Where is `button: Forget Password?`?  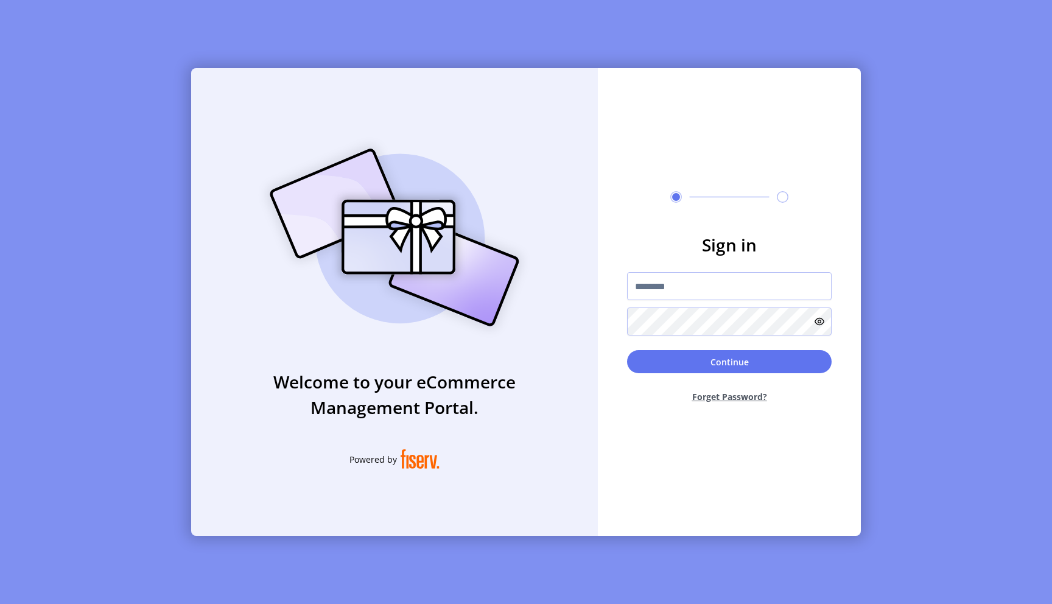
button: Forget Password? is located at coordinates (730, 396).